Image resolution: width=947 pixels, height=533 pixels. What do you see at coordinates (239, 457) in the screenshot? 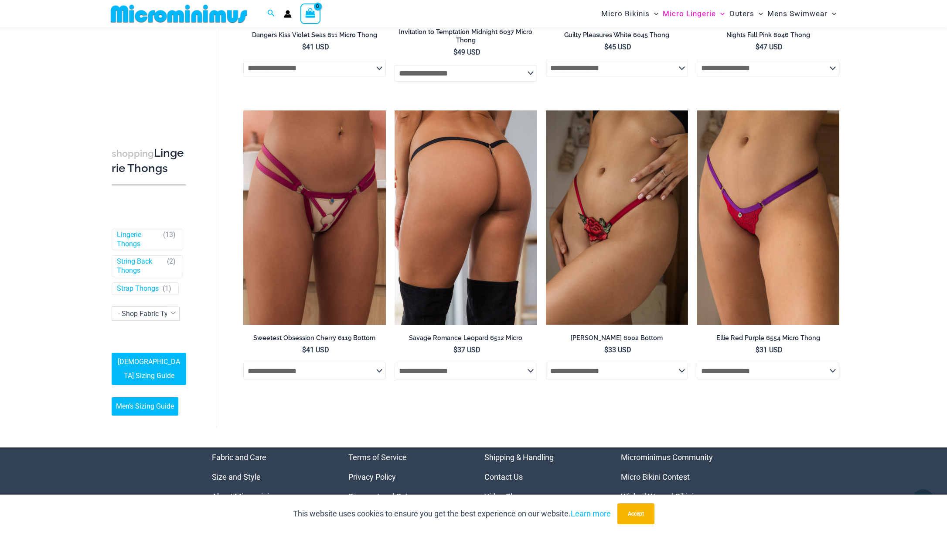
I see `a: Fabric and Care` at bounding box center [239, 457].